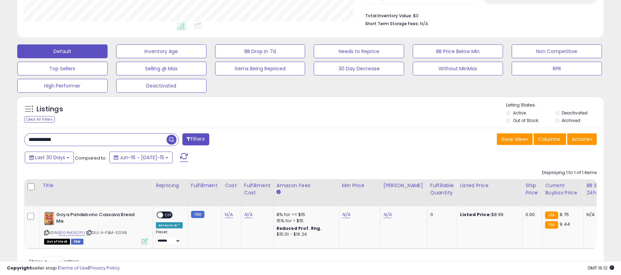  Describe the element at coordinates (106, 233) in the screenshot. I see `span: | SKU: A-FBM-32198` at that location.